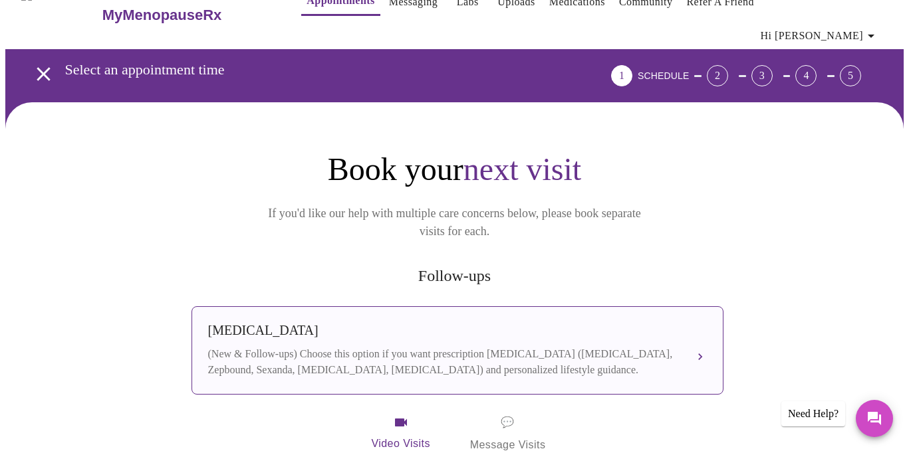 The height and width of the screenshot is (453, 909). Describe the element at coordinates (663, 76) in the screenshot. I see `span: SCHEDULE` at that location.